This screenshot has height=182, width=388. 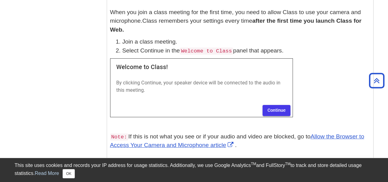 What do you see at coordinates (194, 170) in the screenshot?
I see `div: This site uses cookies and records your IP address for usage statistics. Additionally, we use Goo...` at bounding box center [194, 170].